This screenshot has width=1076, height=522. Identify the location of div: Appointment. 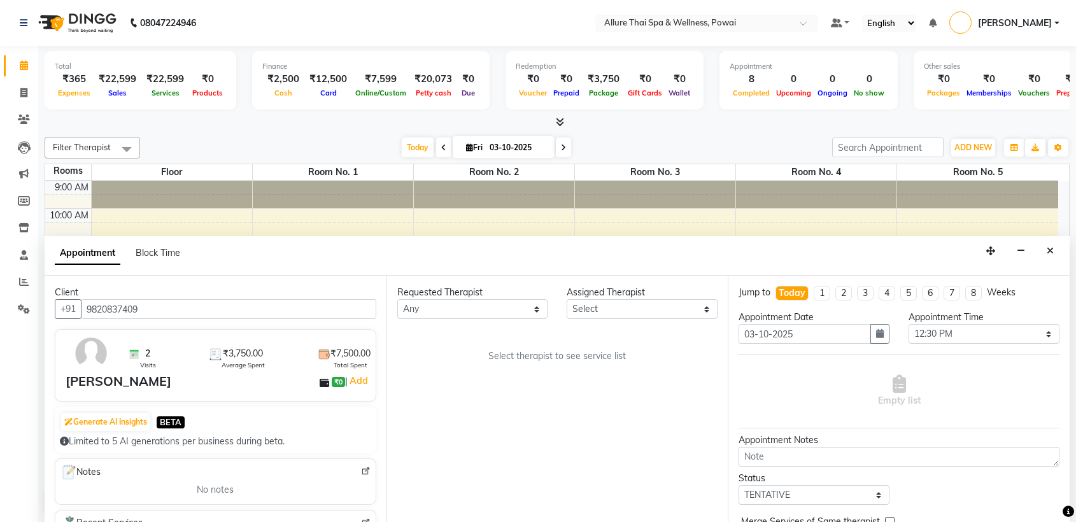
(808, 66).